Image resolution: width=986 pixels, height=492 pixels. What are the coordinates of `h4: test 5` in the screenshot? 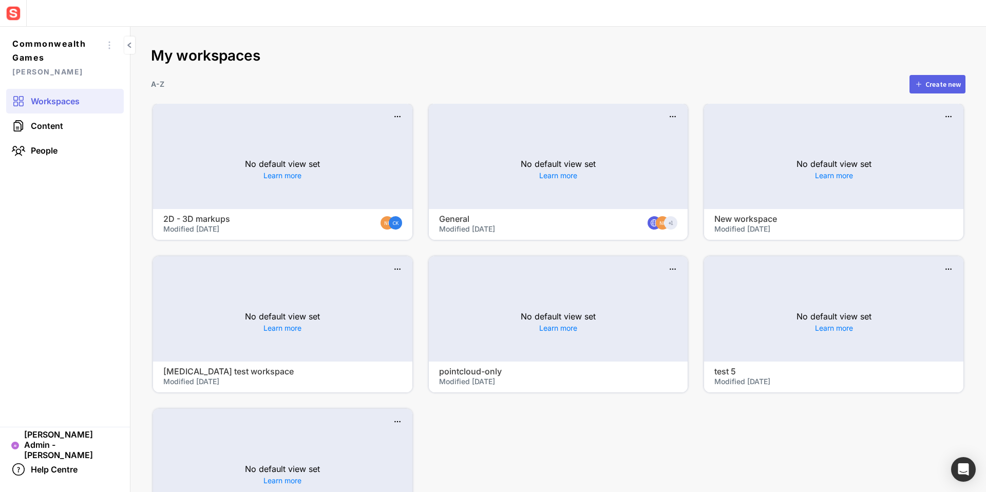 It's located at (814, 371).